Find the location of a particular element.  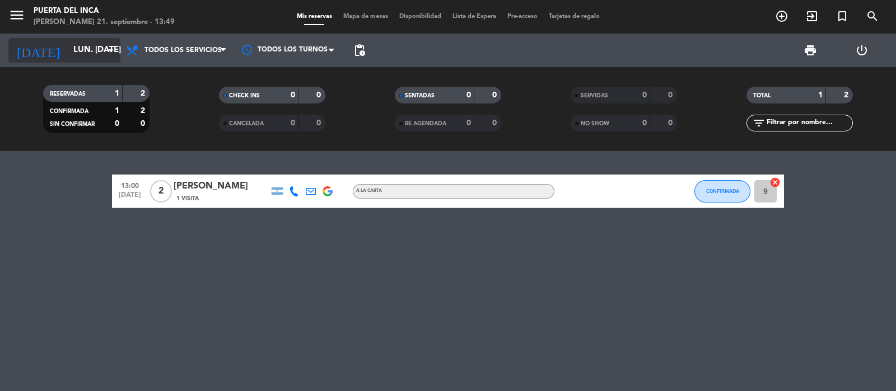

i: exit_to_app is located at coordinates (812, 16).